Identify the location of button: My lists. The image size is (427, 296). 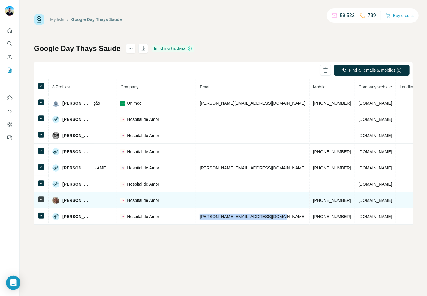
(10, 70).